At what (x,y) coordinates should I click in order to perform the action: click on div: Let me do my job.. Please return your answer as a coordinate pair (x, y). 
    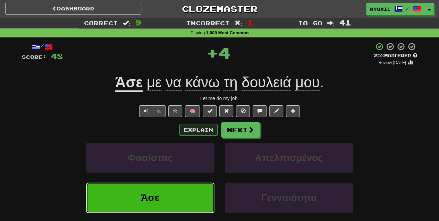
    Looking at the image, I should click on (220, 99).